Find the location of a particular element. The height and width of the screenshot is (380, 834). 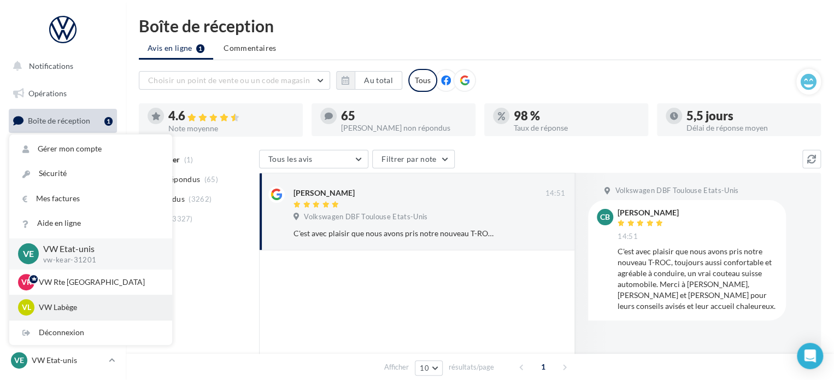

div: Taux de réponse is located at coordinates (576, 128).